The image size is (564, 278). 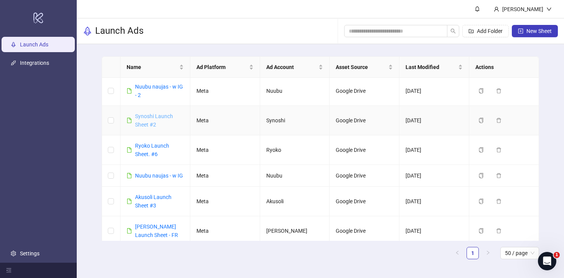 What do you see at coordinates (473, 253) in the screenshot?
I see `li: 1` at bounding box center [473, 253].